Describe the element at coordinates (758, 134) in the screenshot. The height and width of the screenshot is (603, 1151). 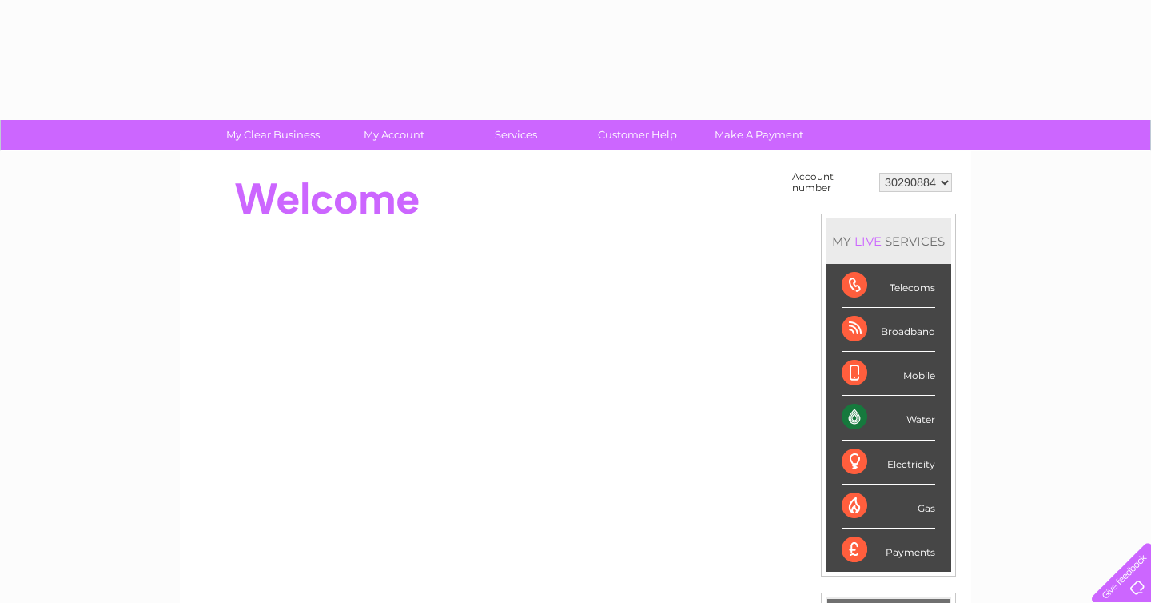
I see `a: Make A Payment` at that location.